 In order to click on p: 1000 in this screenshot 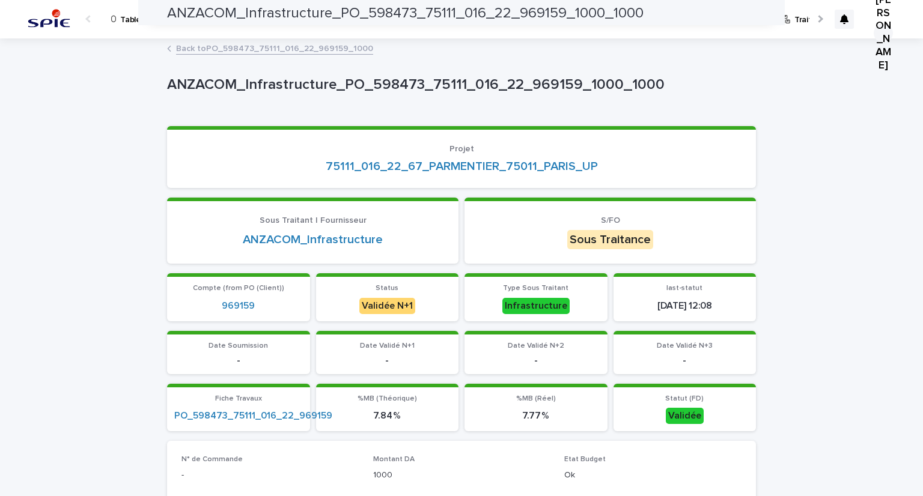, I will do `click(461, 475)`.